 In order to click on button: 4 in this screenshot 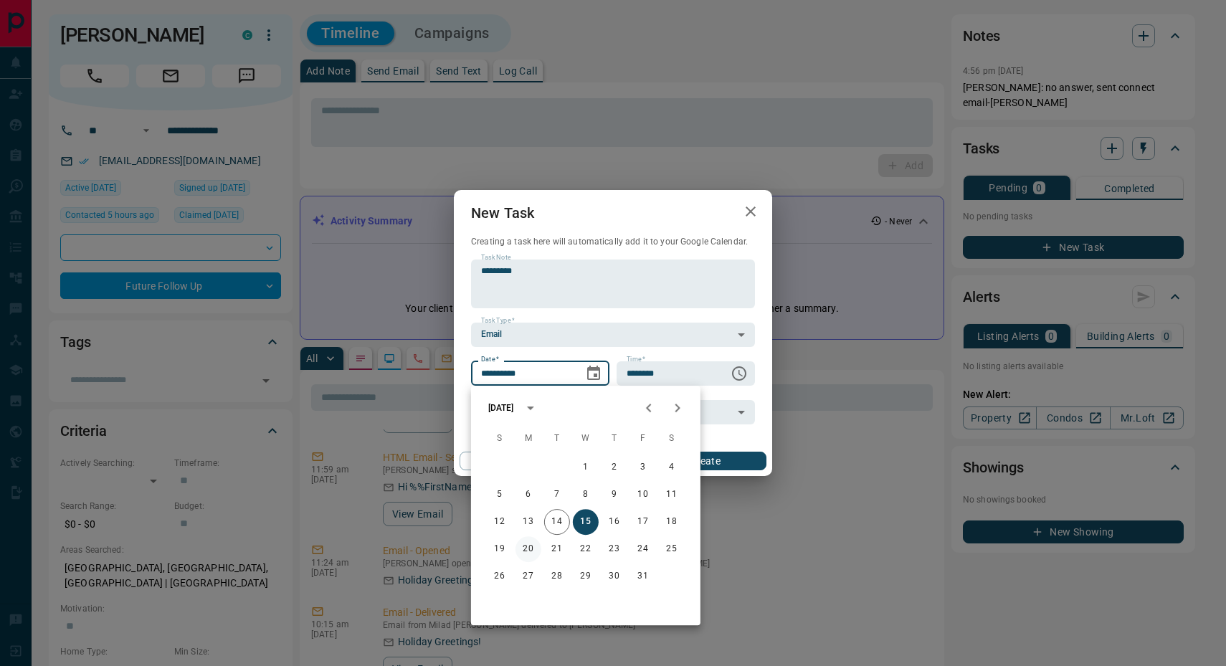, I will do `click(672, 467)`.